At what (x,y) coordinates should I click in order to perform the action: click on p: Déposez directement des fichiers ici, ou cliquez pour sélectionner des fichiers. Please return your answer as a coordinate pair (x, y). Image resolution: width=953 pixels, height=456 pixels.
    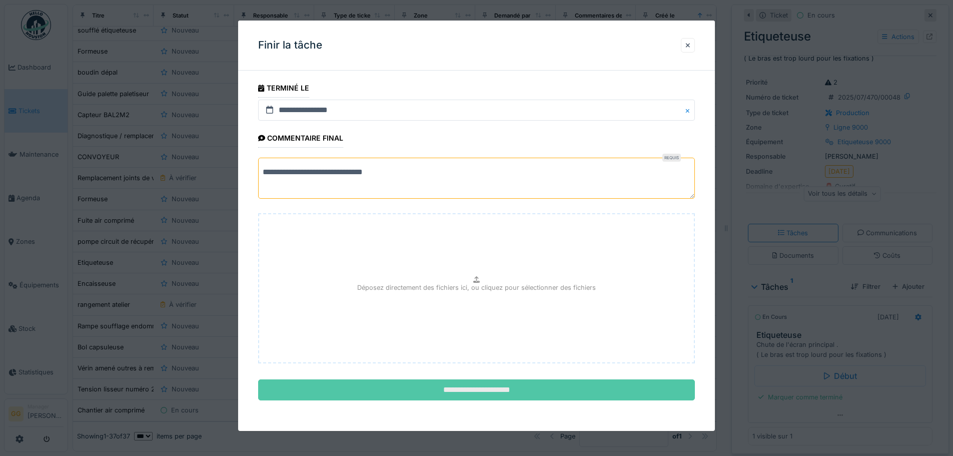
    Looking at the image, I should click on (476, 287).